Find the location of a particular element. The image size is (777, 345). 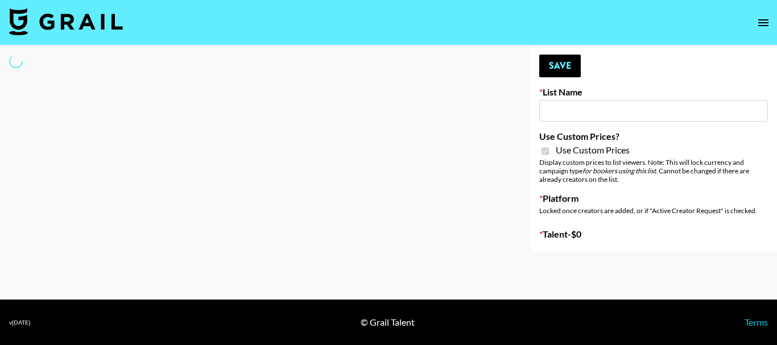

label: Use Custom Prices? is located at coordinates (654, 137).